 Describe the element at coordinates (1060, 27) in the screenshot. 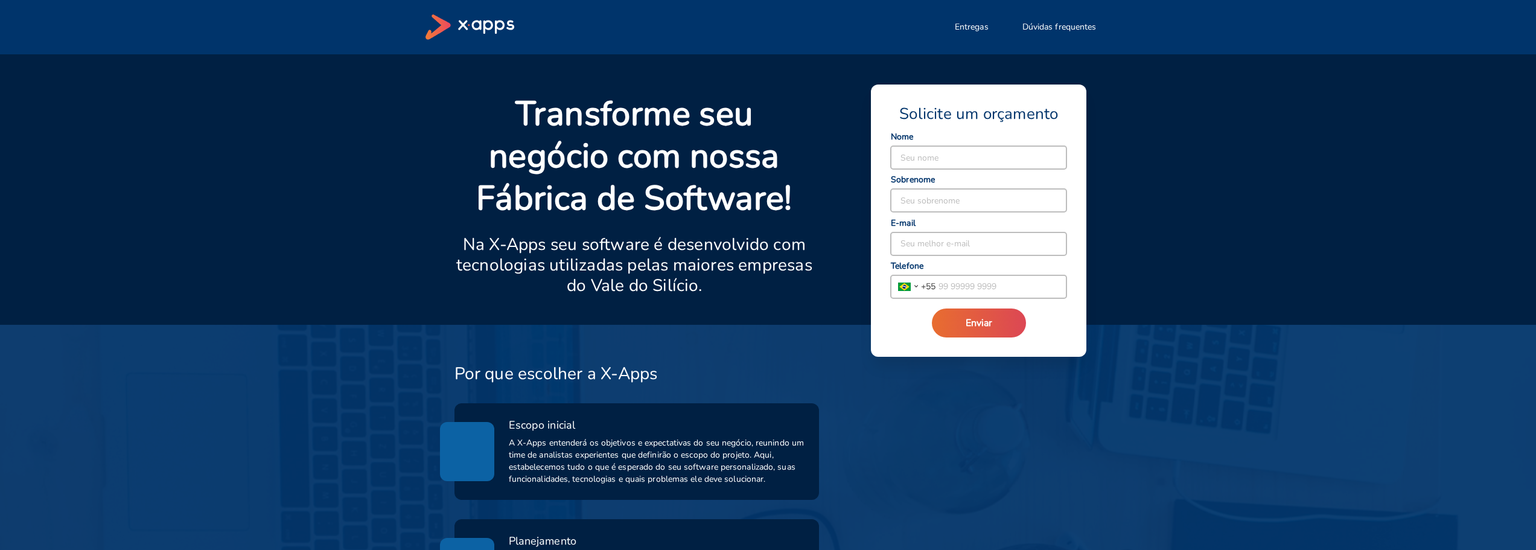

I see `span: Dúvidas frequentes` at that location.